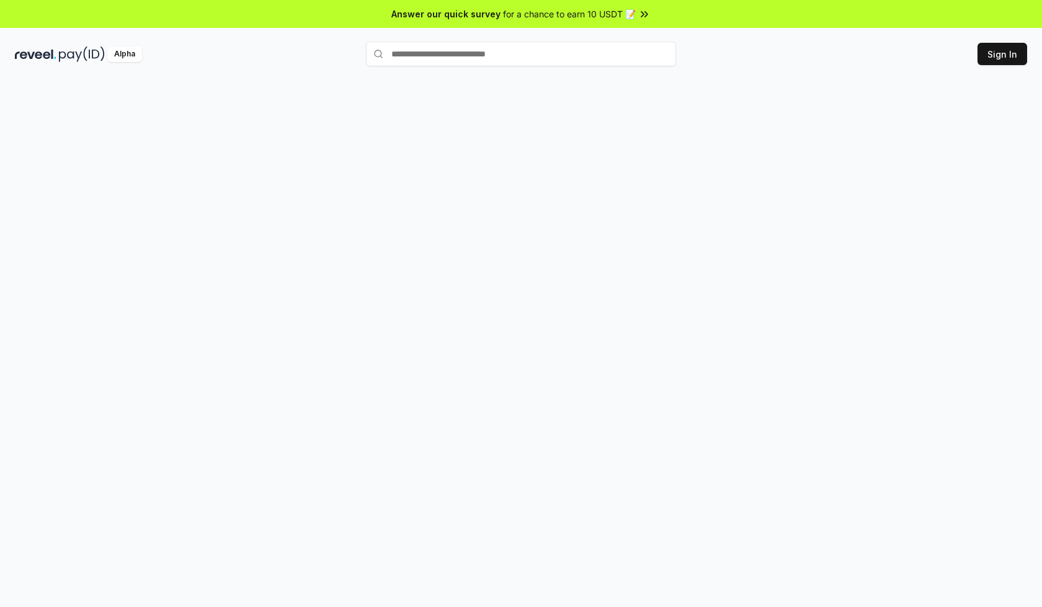 The image size is (1042, 607). I want to click on span: for a chance to earn 10 USDT 📝, so click(569, 14).